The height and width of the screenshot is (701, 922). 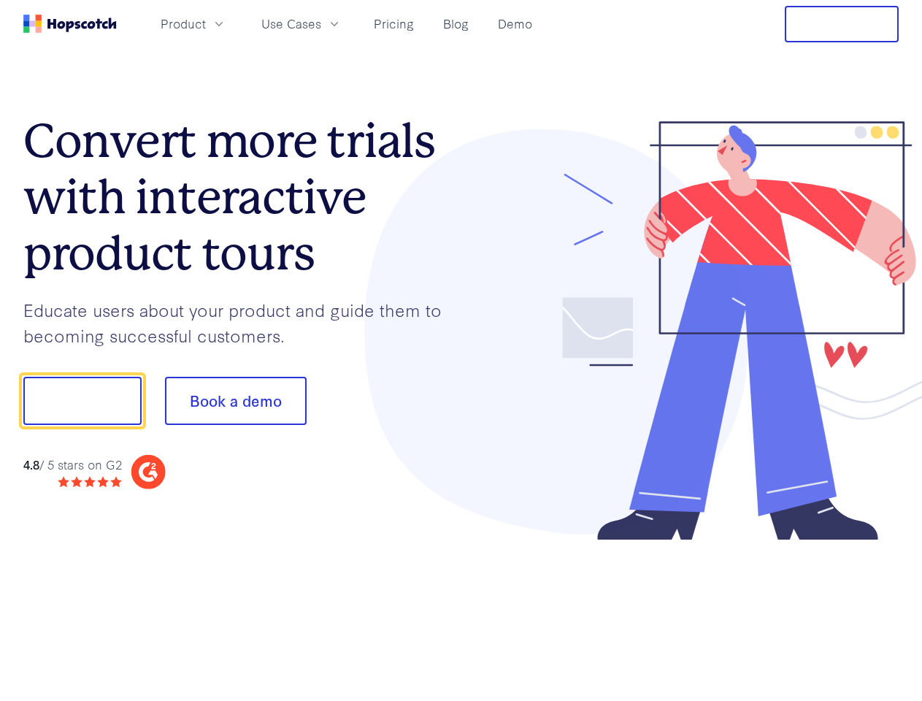 I want to click on strong: 4.8, so click(x=31, y=464).